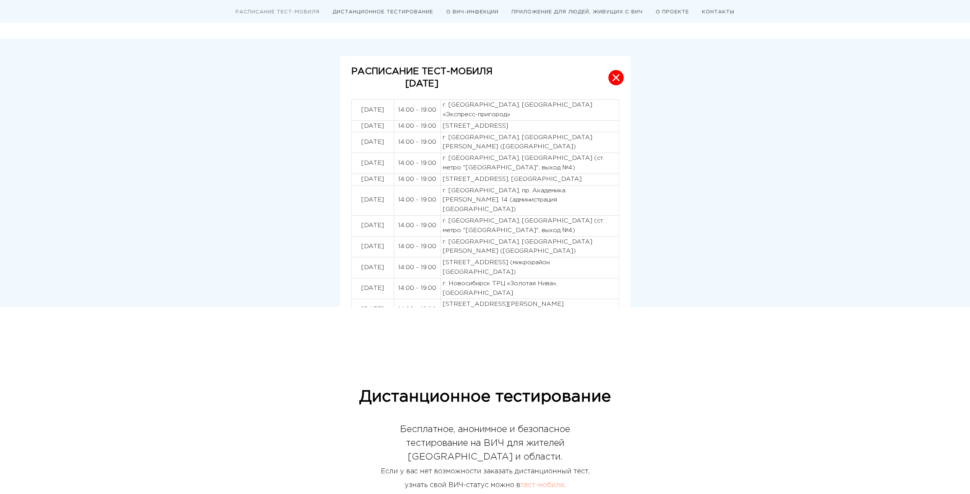 The width and height of the screenshot is (970, 494). Describe the element at coordinates (485, 397) in the screenshot. I see `span: Дистанционное тестирование` at that location.